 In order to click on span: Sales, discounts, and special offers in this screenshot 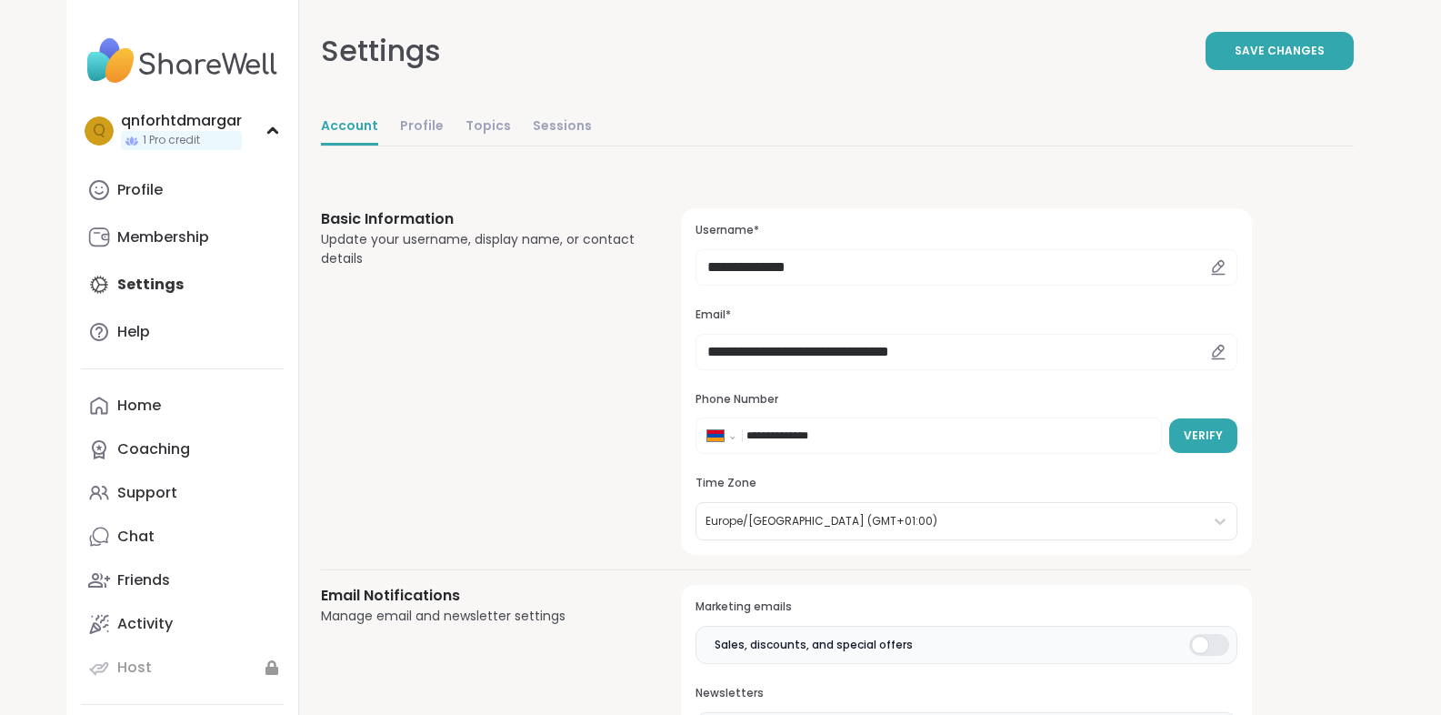, I will do `click(814, 645)`.